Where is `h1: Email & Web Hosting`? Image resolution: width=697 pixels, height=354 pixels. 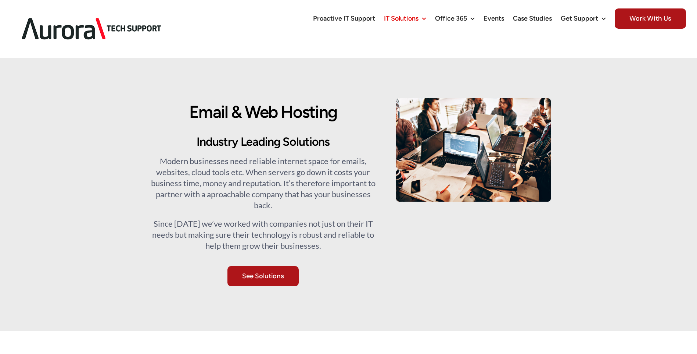
h1: Email & Web Hosting is located at coordinates (263, 112).